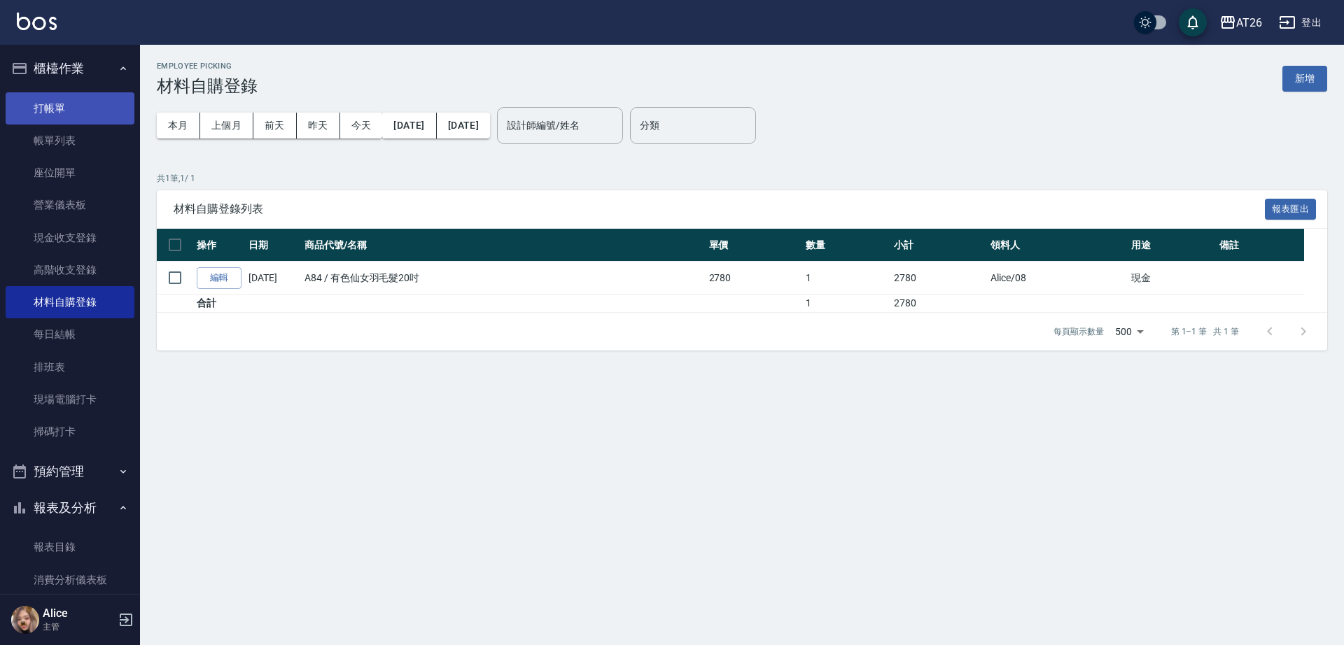 The image size is (1344, 645). What do you see at coordinates (939, 245) in the screenshot?
I see `th: 小計` at bounding box center [939, 245].